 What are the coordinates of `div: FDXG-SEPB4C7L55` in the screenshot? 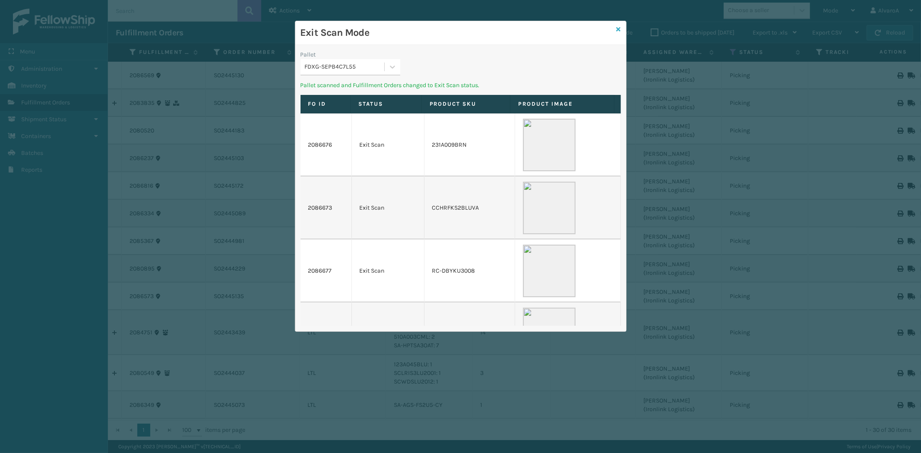 It's located at (345, 67).